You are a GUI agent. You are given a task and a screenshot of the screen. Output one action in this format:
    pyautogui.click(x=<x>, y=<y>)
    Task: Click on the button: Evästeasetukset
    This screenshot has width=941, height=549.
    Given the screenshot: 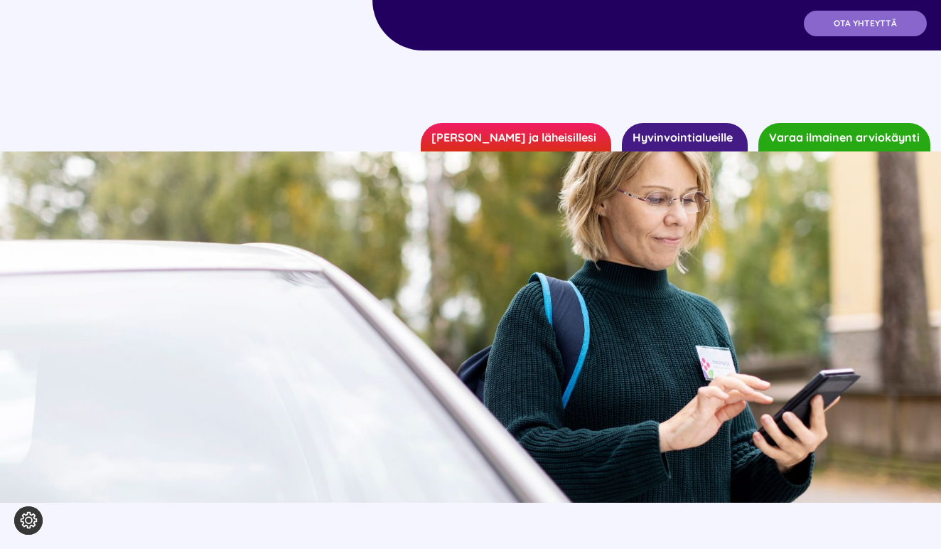 What is the action you would take?
    pyautogui.click(x=28, y=520)
    